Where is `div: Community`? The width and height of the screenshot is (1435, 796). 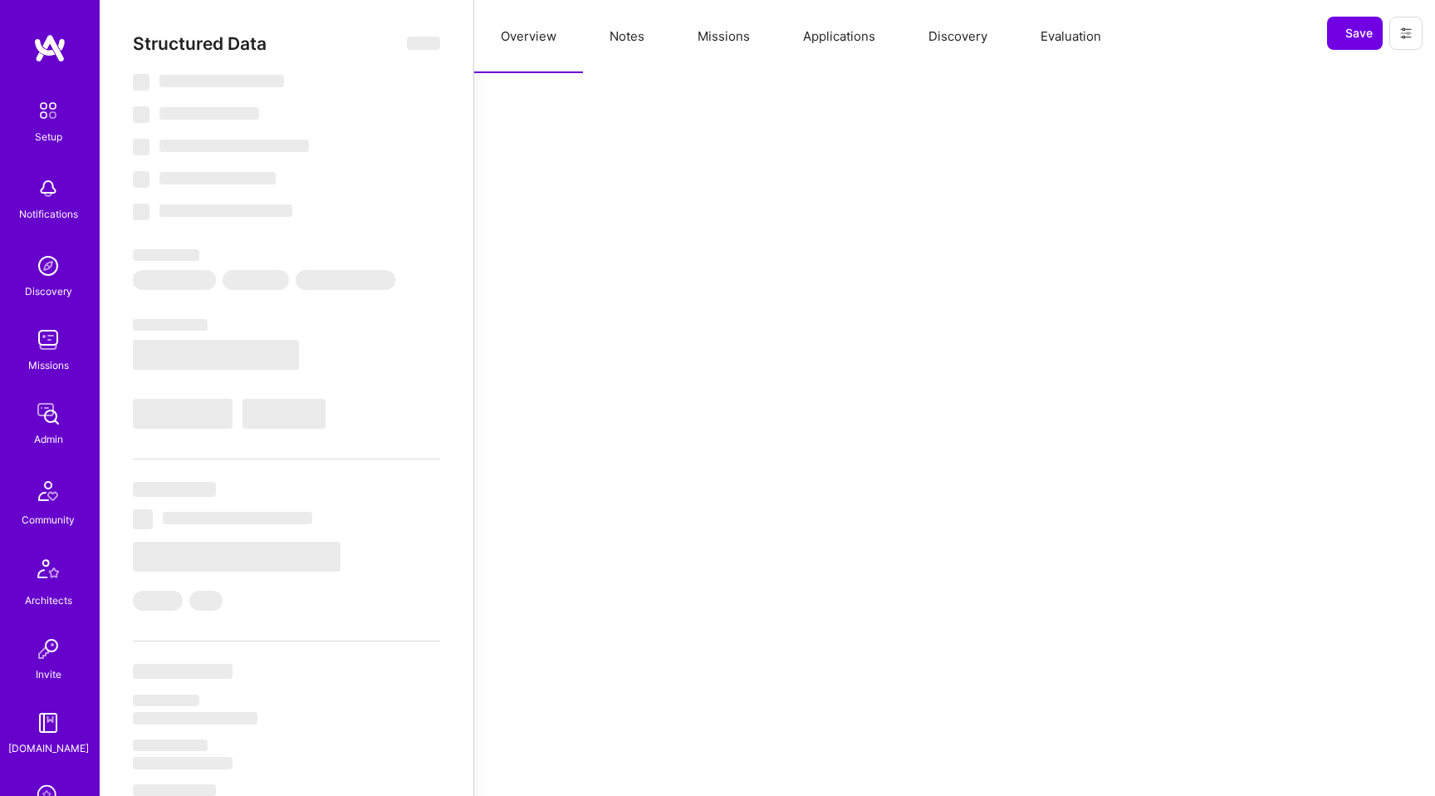
div: Community is located at coordinates (48, 519).